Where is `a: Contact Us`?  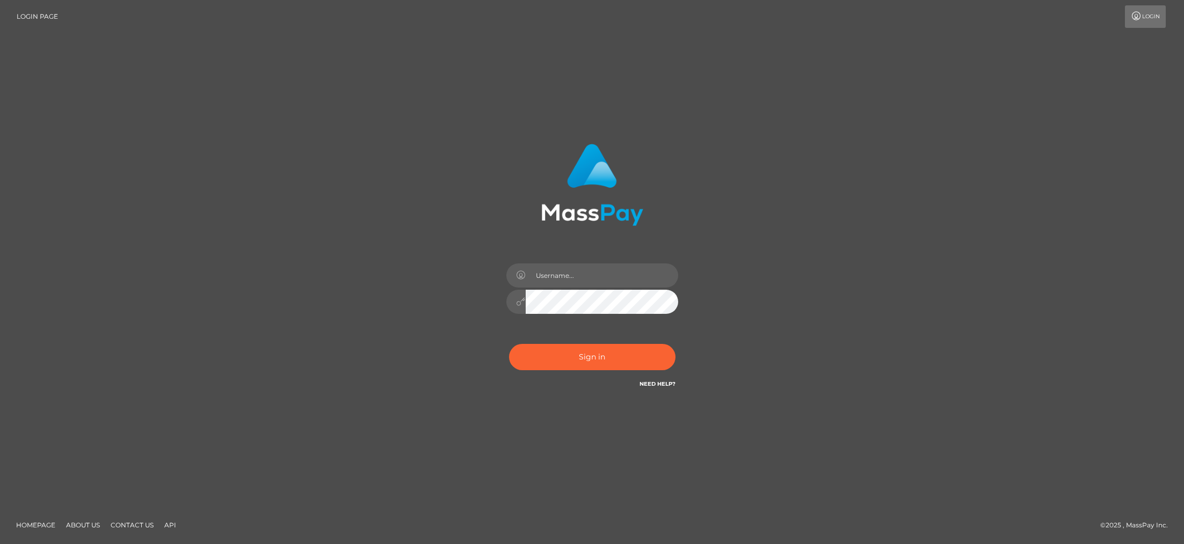 a: Contact Us is located at coordinates (132, 525).